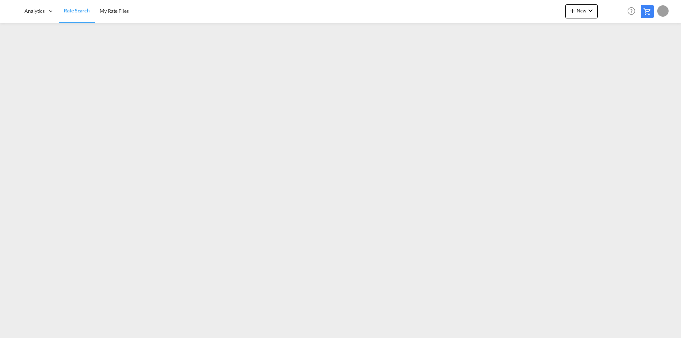 The width and height of the screenshot is (681, 338). What do you see at coordinates (631, 11) in the screenshot?
I see `span: Help` at bounding box center [631, 11].